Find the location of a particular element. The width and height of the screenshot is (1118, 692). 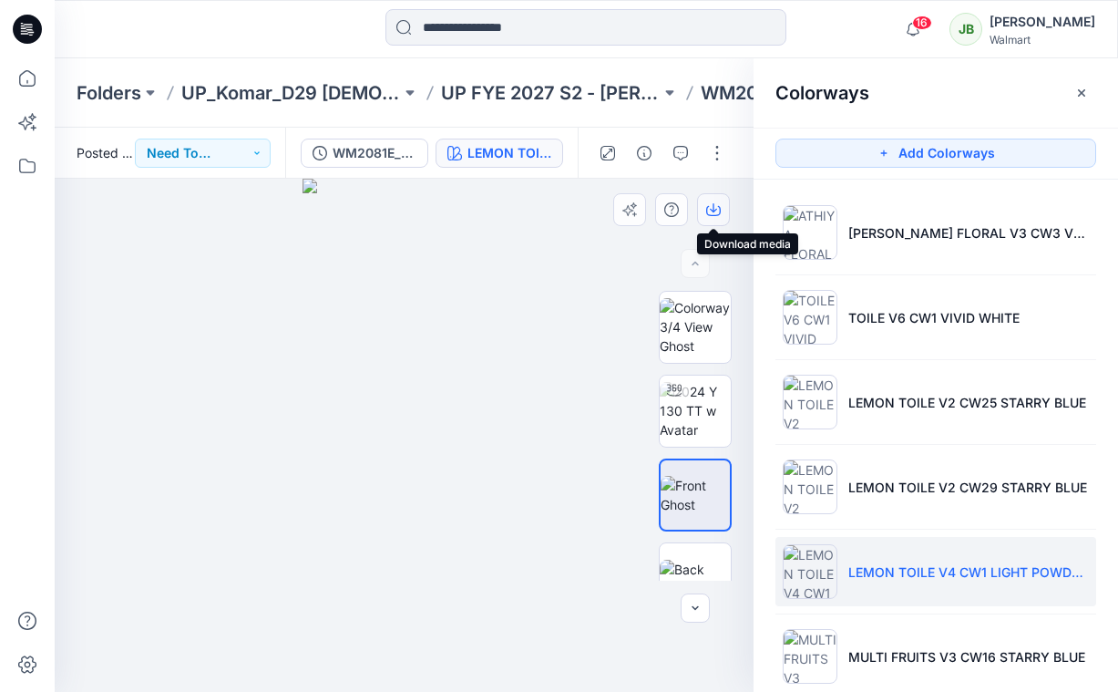

img: Front Ghost is located at coordinates (695, 495).